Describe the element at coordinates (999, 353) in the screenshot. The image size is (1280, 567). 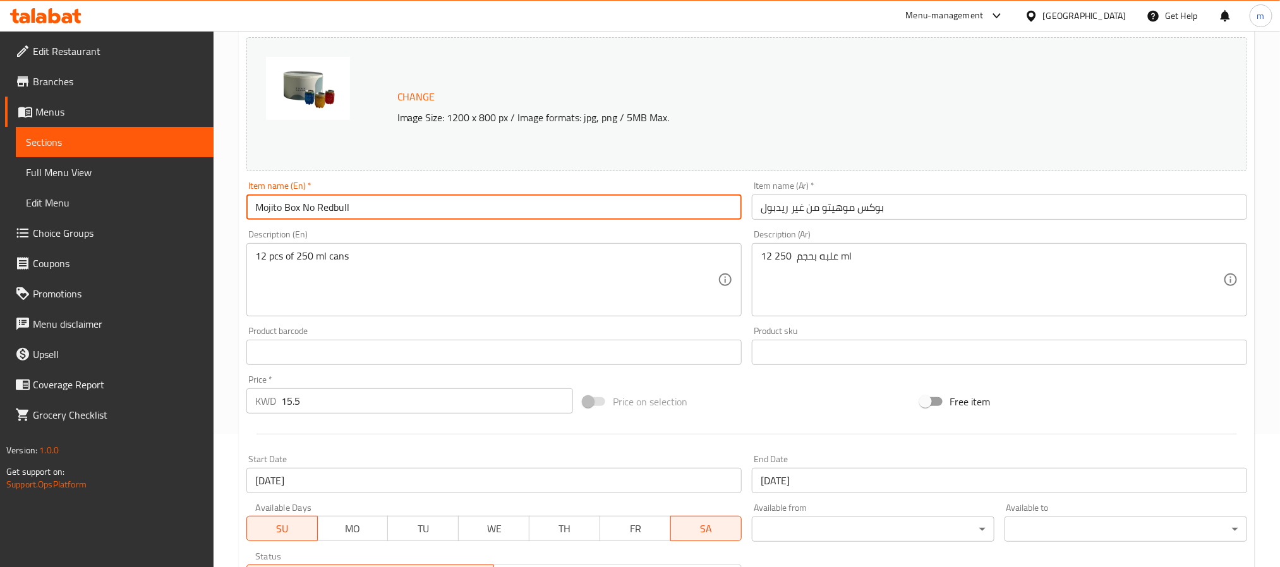
I see `input: Please enter product sku` at that location.